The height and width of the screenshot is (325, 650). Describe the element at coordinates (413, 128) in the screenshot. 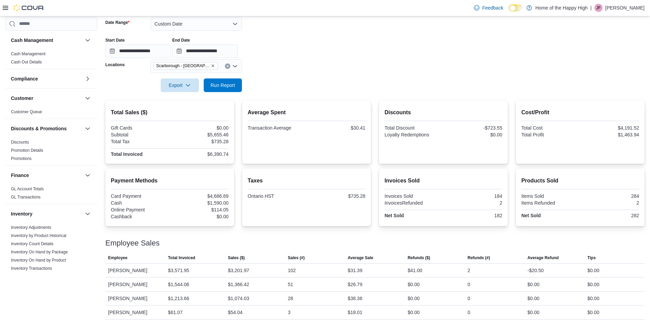

I see `div: Total Discount` at that location.